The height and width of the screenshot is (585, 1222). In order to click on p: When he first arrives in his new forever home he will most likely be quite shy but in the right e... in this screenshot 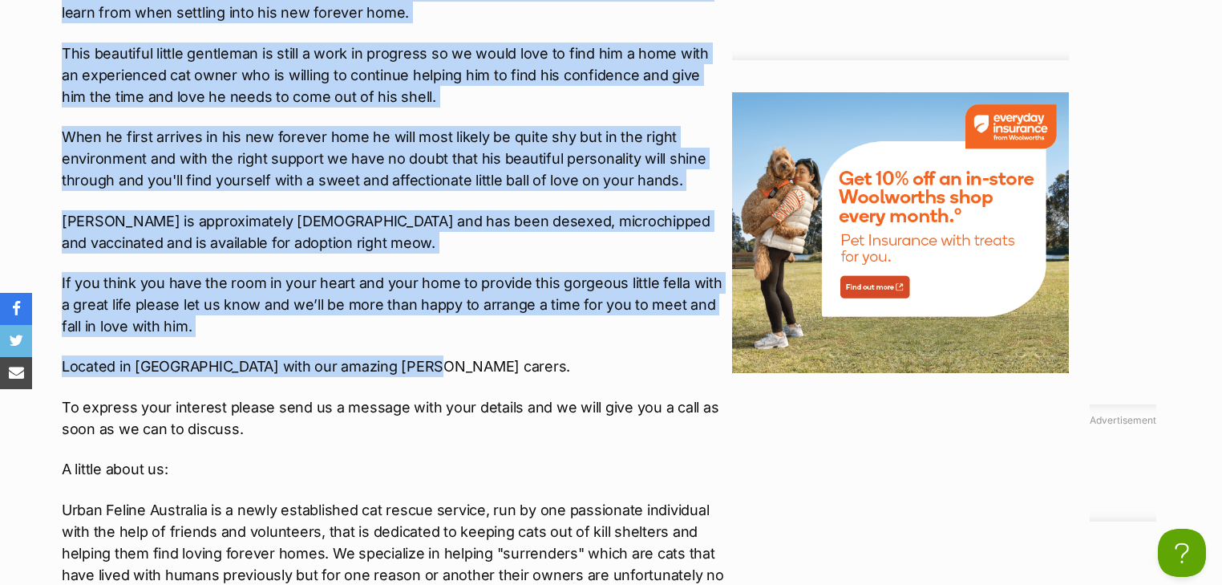, I will do `click(393, 158)`.